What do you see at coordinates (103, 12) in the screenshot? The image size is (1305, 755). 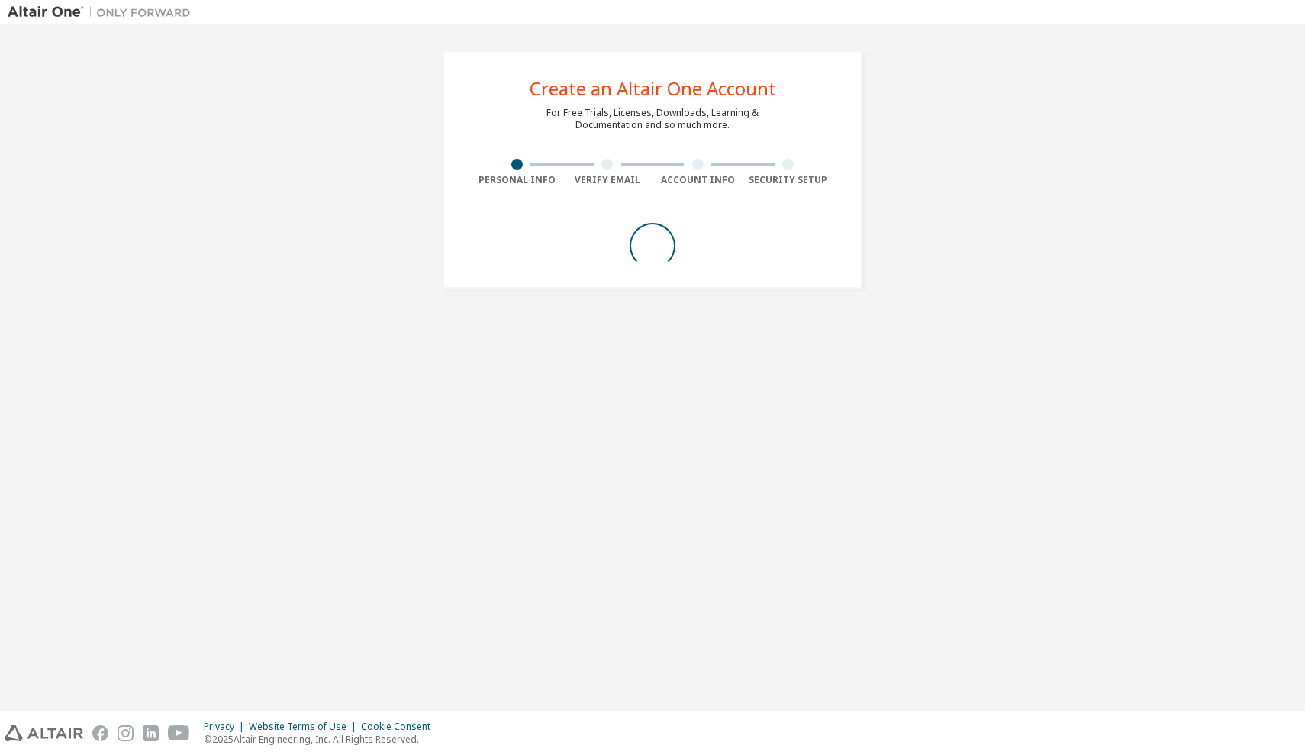 I see `img: Altair One` at bounding box center [103, 12].